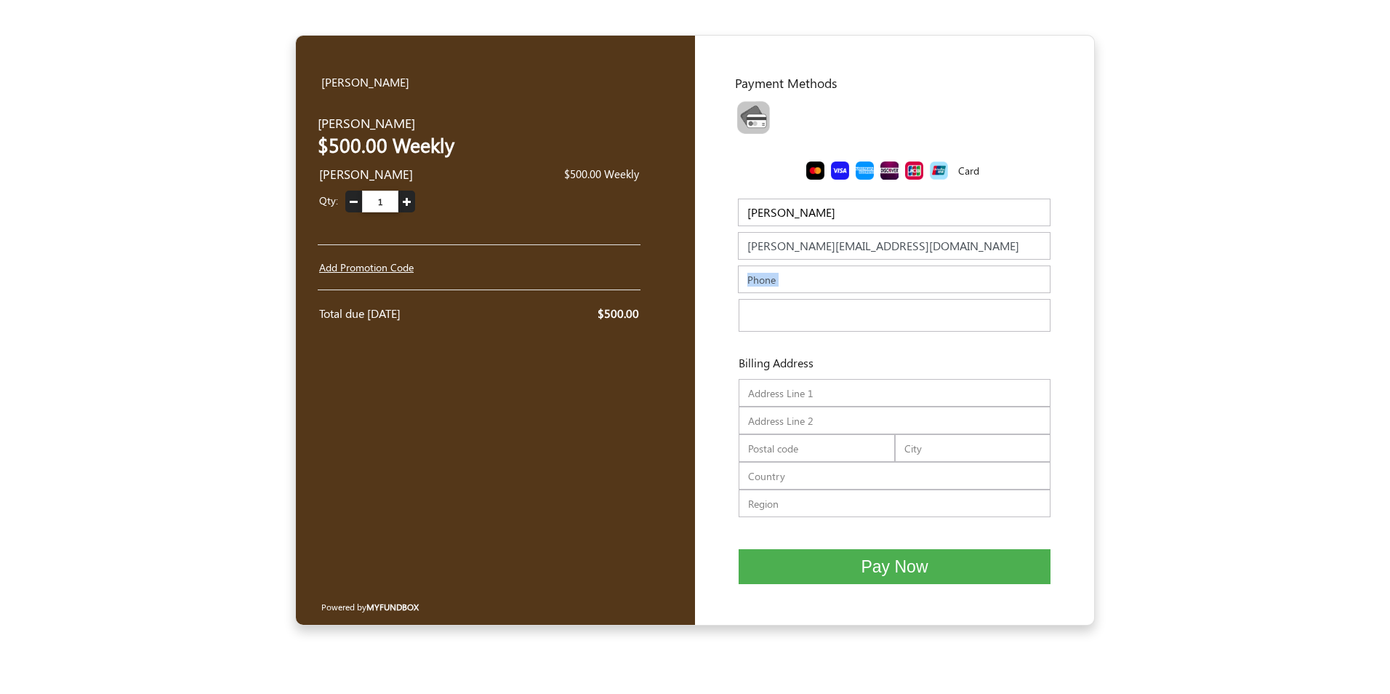 Image resolution: width=1390 pixels, height=694 pixels. Describe the element at coordinates (618, 313) in the screenshot. I see `span: $500.00` at that location.